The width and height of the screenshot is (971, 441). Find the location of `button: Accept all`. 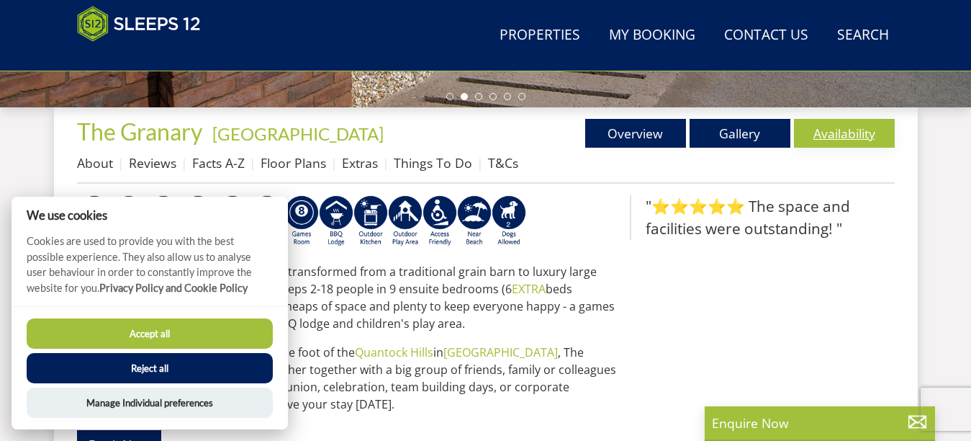

button: Accept all is located at coordinates (150, 333).